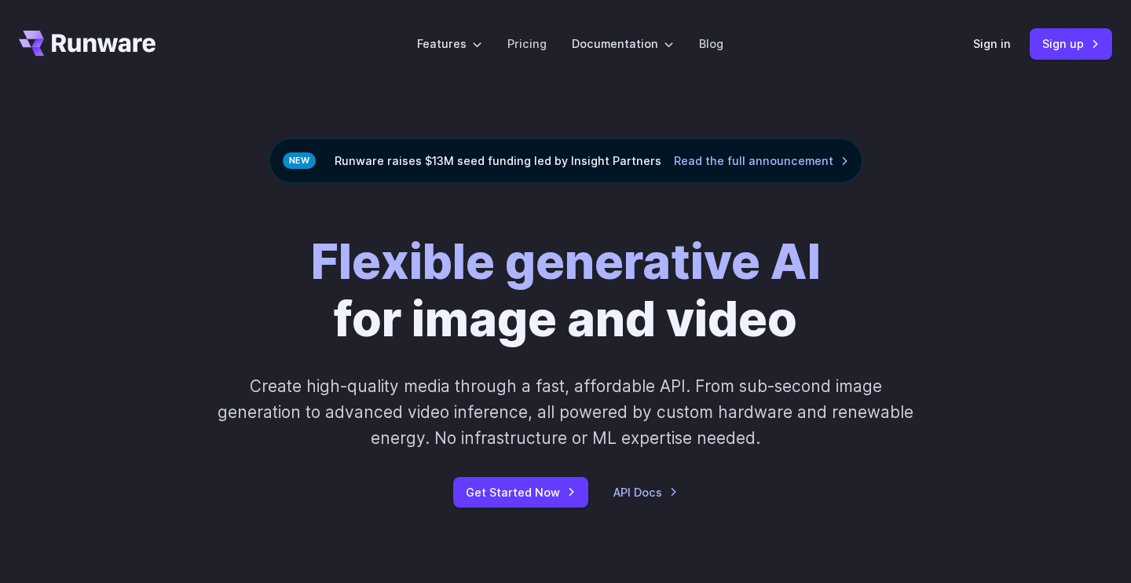 This screenshot has width=1131, height=583. Describe the element at coordinates (761, 160) in the screenshot. I see `a: Read the full announcement` at that location.